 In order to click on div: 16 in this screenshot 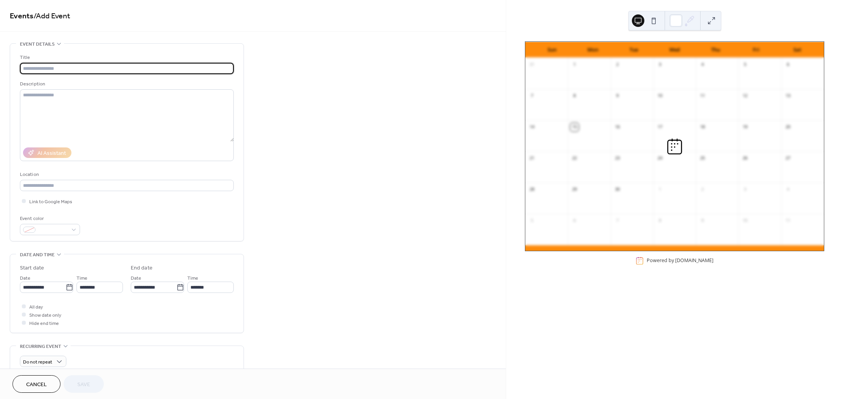, I will do `click(617, 127)`.